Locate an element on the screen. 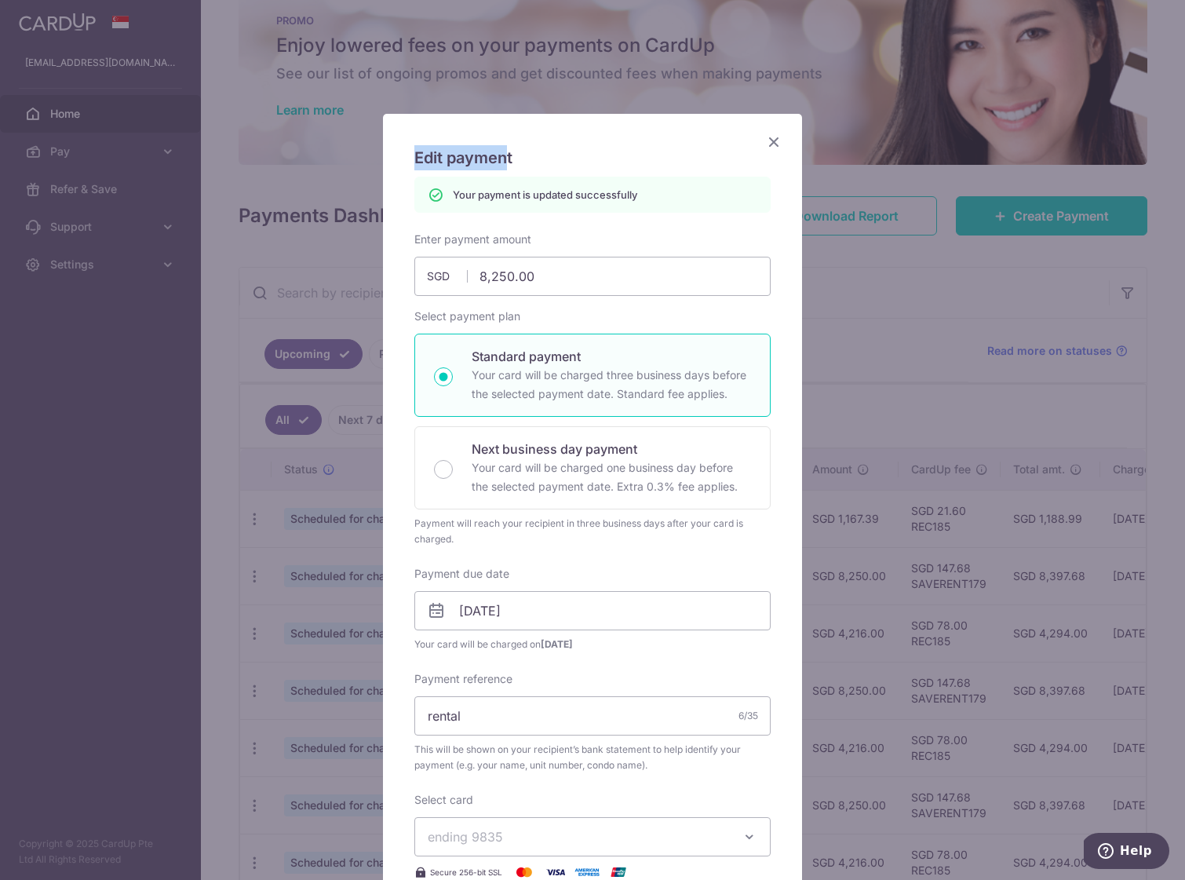  button: Close is located at coordinates (774, 142).